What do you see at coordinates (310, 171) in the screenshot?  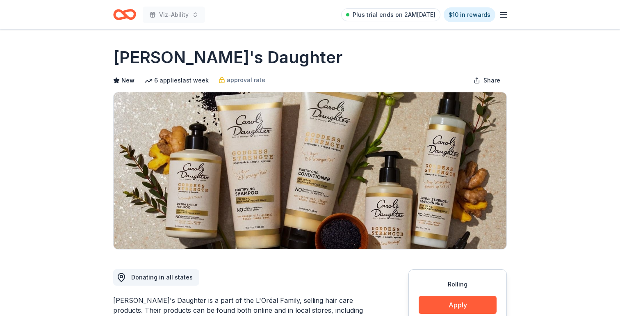 I see `img: Image for Carol's Daughter` at bounding box center [310, 171].